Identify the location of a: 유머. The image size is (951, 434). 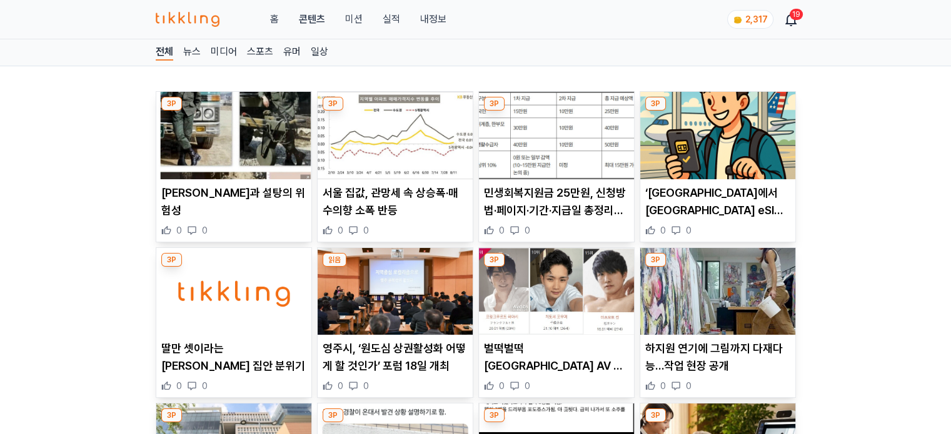
(292, 53).